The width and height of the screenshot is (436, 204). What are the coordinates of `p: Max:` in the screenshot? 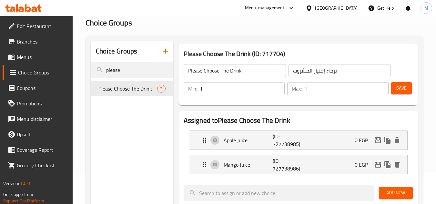 It's located at (297, 89).